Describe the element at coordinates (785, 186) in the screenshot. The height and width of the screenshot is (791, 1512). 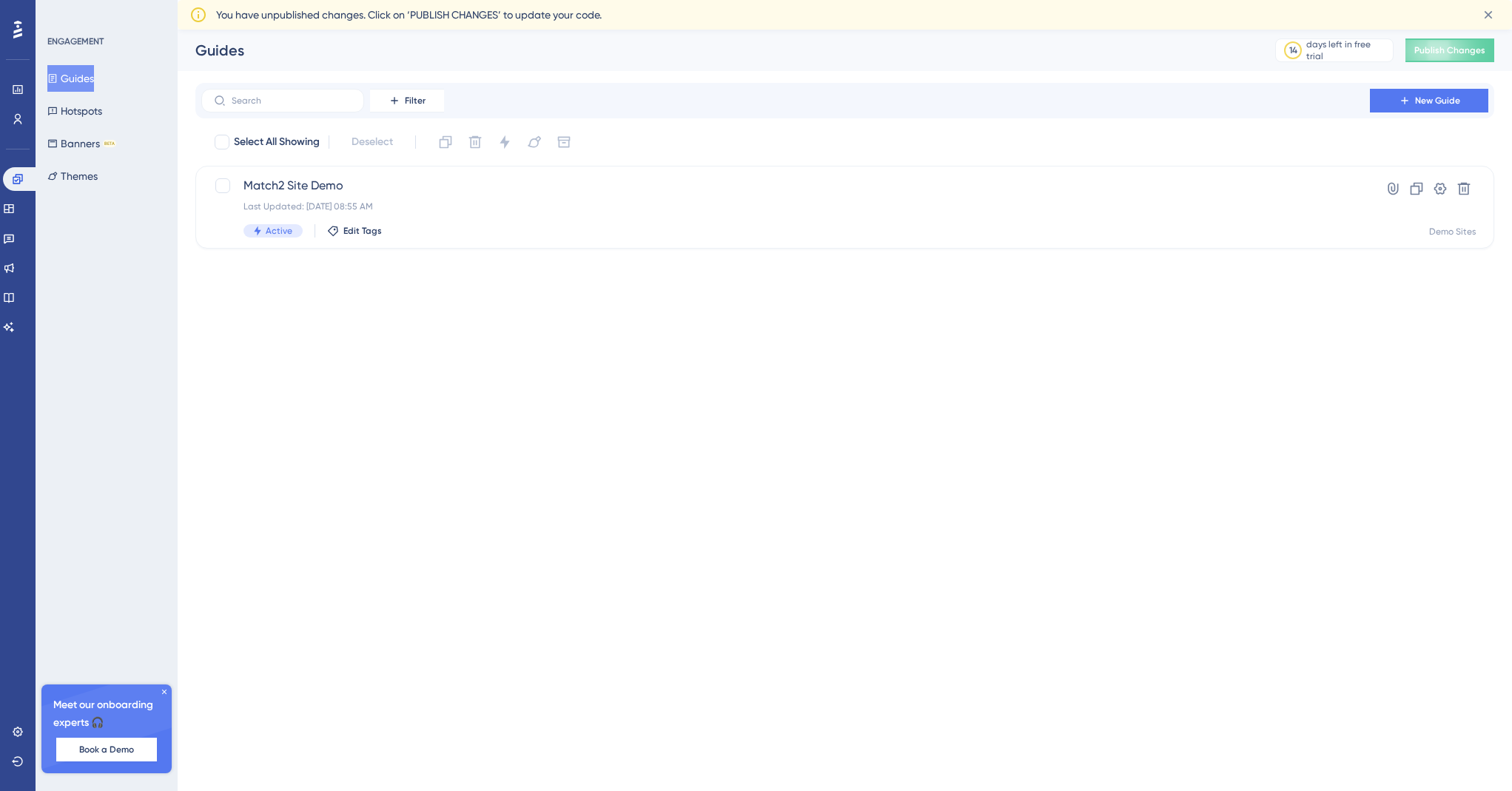
I see `span: Match2 Site Demo` at that location.